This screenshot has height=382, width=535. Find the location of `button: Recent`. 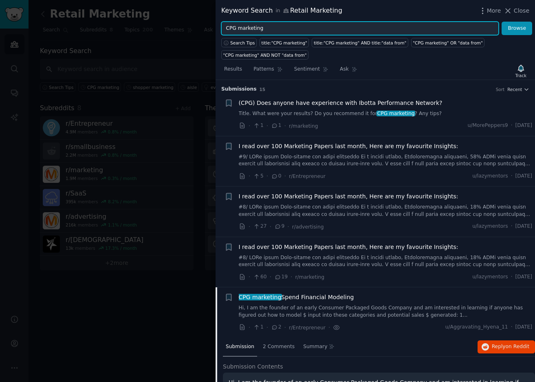

button: Recent is located at coordinates (519, 89).